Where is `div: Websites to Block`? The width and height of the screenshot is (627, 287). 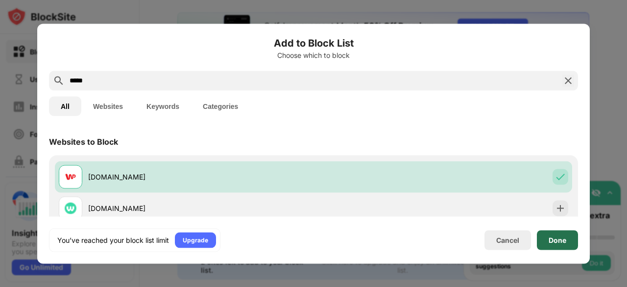 div: Websites to Block is located at coordinates (83, 141).